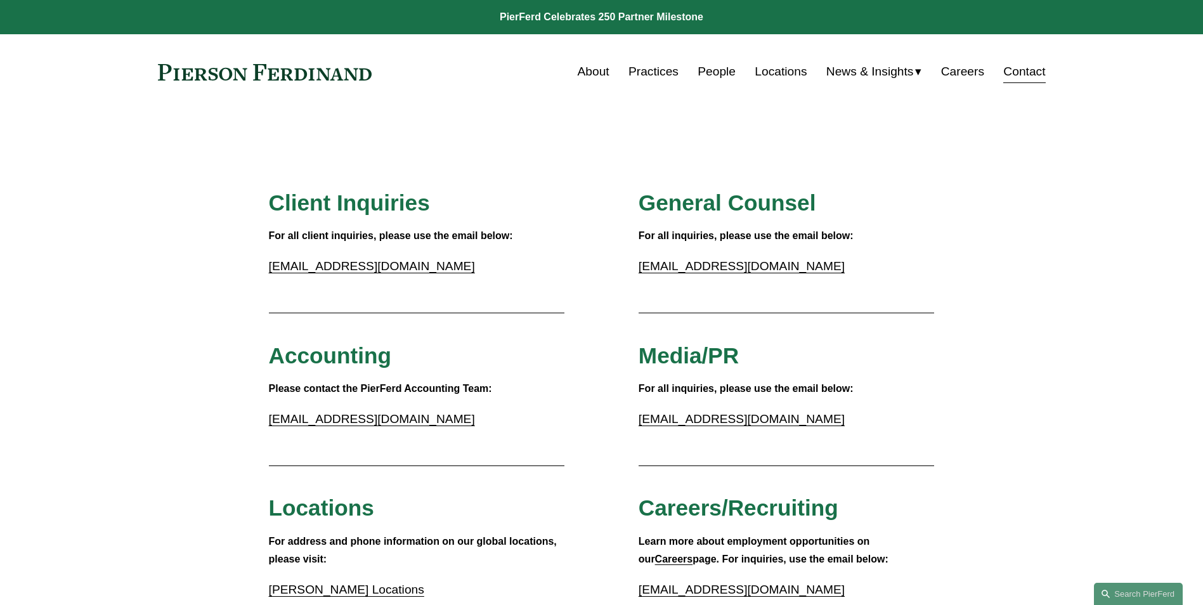 This screenshot has width=1203, height=605. I want to click on a: About, so click(593, 72).